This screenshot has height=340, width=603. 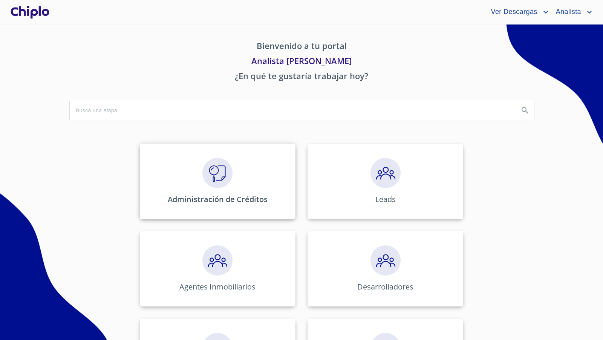 I want to click on span: Ver Descargas, so click(x=513, y=12).